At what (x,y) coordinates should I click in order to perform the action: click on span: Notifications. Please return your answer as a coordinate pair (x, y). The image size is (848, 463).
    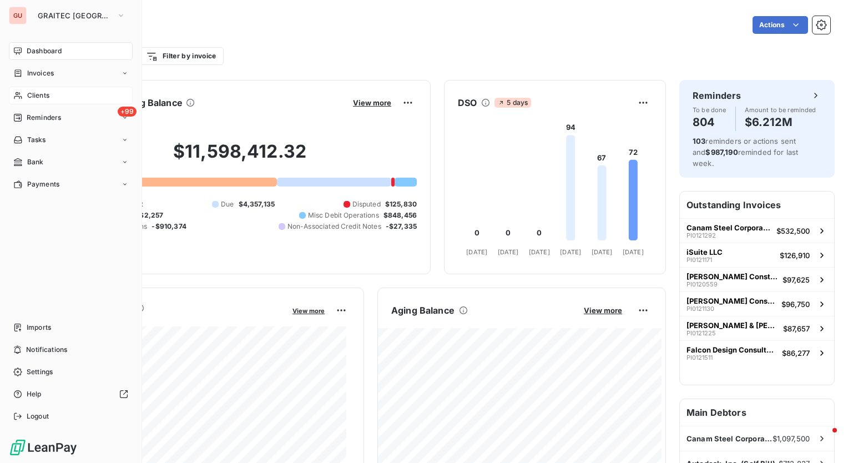
    Looking at the image, I should click on (47, 350).